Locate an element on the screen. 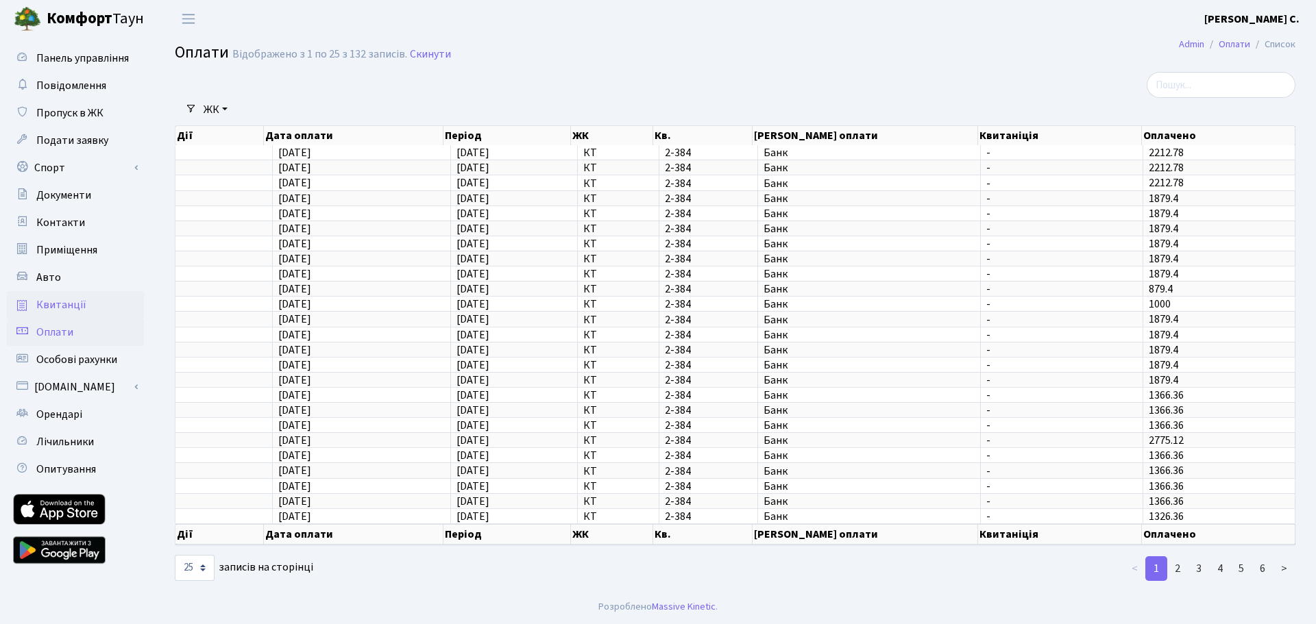 The image size is (1316, 624). a: Орендарі is located at coordinates (75, 415).